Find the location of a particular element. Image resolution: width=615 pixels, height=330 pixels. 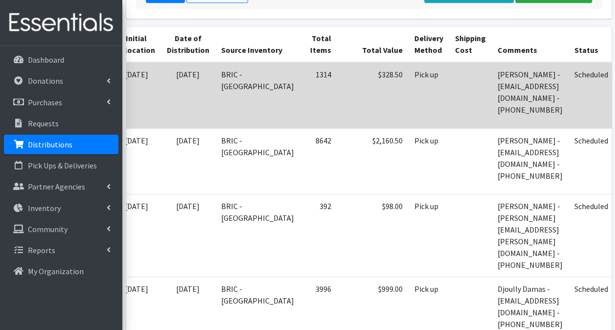

td: 392 is located at coordinates (318, 235).